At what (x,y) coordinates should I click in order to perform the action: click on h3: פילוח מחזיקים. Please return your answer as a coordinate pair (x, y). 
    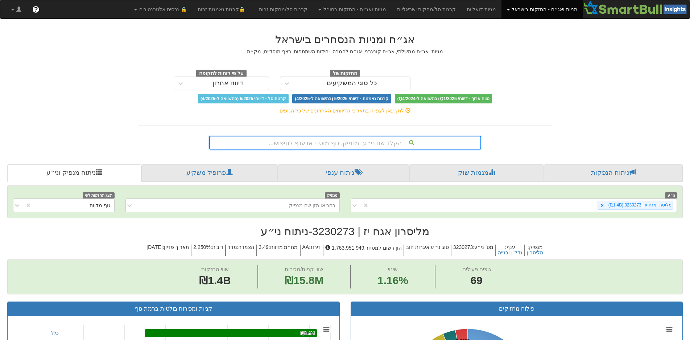
    Looking at the image, I should click on (517, 309).